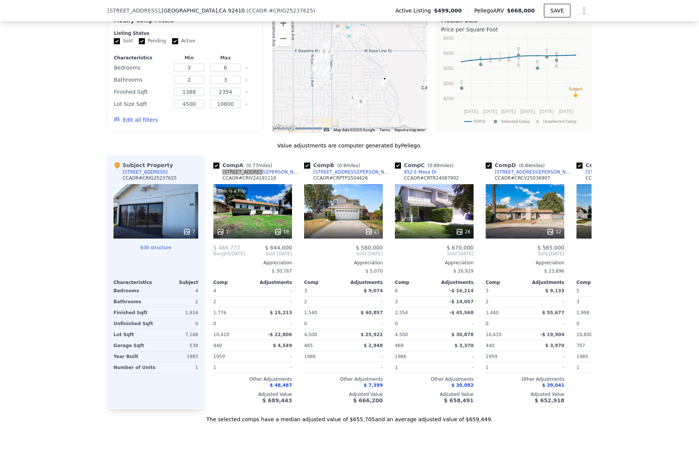 The height and width of the screenshot is (456, 699). What do you see at coordinates (283, 39) in the screenshot?
I see `button: Zoom out` at bounding box center [283, 39].